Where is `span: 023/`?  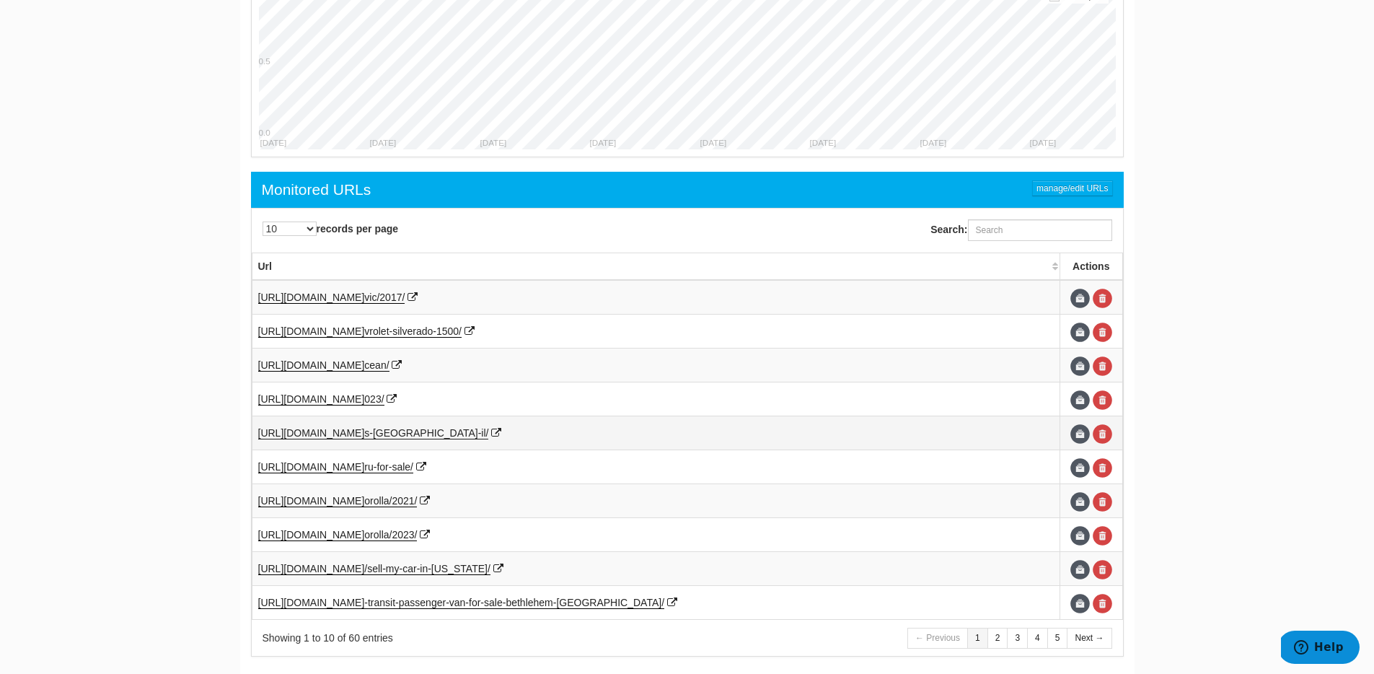 span: 023/ is located at coordinates (374, 399).